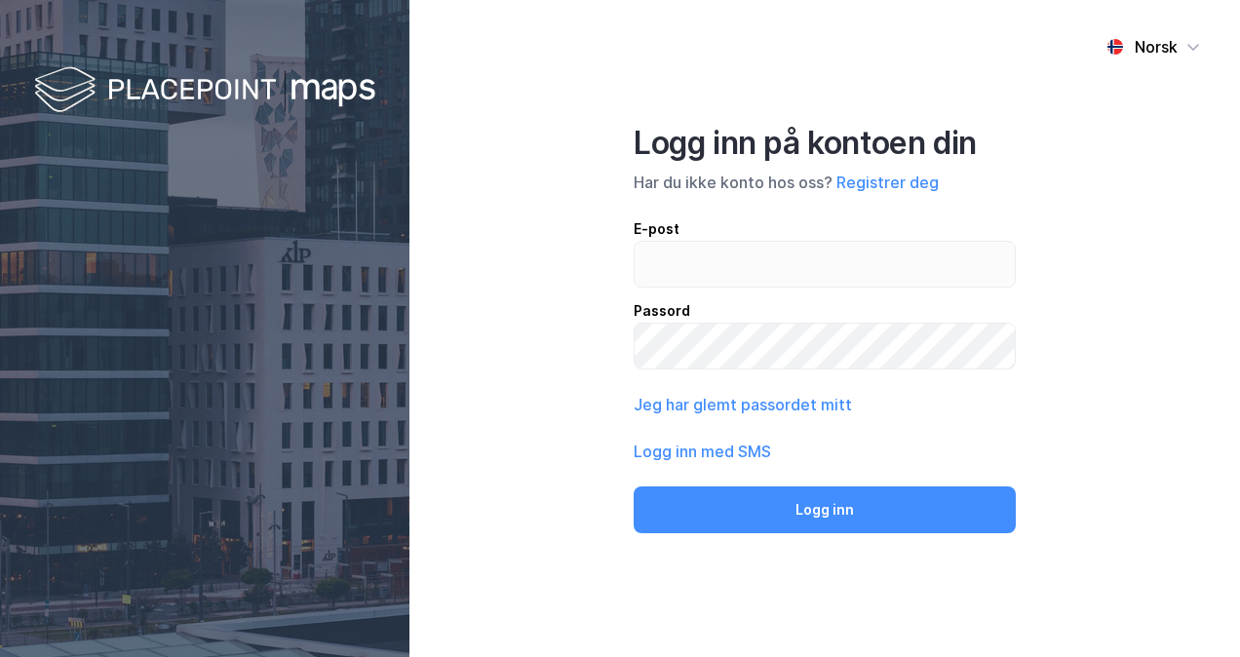 Image resolution: width=1240 pixels, height=657 pixels. I want to click on button: Registrer deg, so click(887, 182).